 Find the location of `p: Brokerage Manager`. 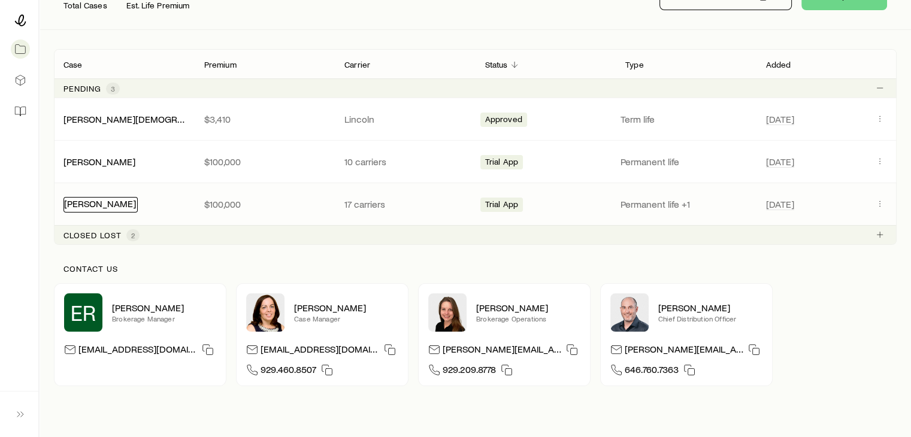

p: Brokerage Manager is located at coordinates (164, 319).